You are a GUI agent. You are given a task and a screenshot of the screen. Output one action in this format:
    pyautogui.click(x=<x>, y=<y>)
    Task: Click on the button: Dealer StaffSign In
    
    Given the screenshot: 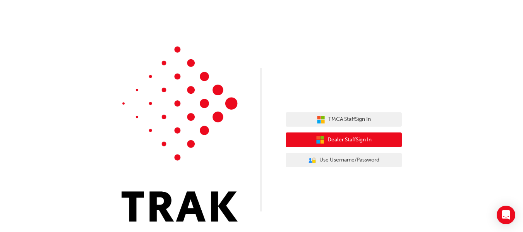 What is the action you would take?
    pyautogui.click(x=344, y=140)
    